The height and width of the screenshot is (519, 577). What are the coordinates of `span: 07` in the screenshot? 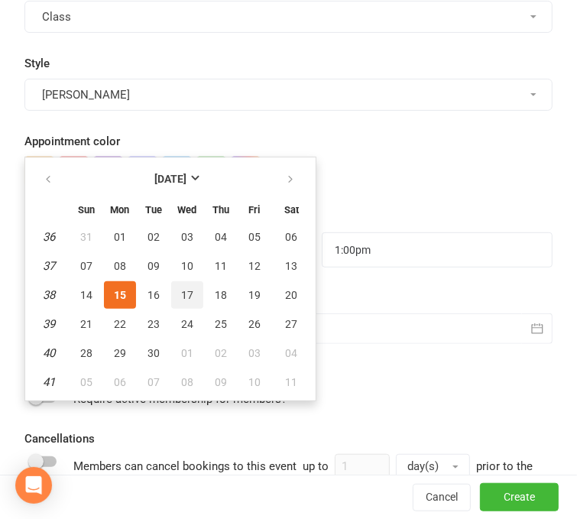 It's located at (86, 266).